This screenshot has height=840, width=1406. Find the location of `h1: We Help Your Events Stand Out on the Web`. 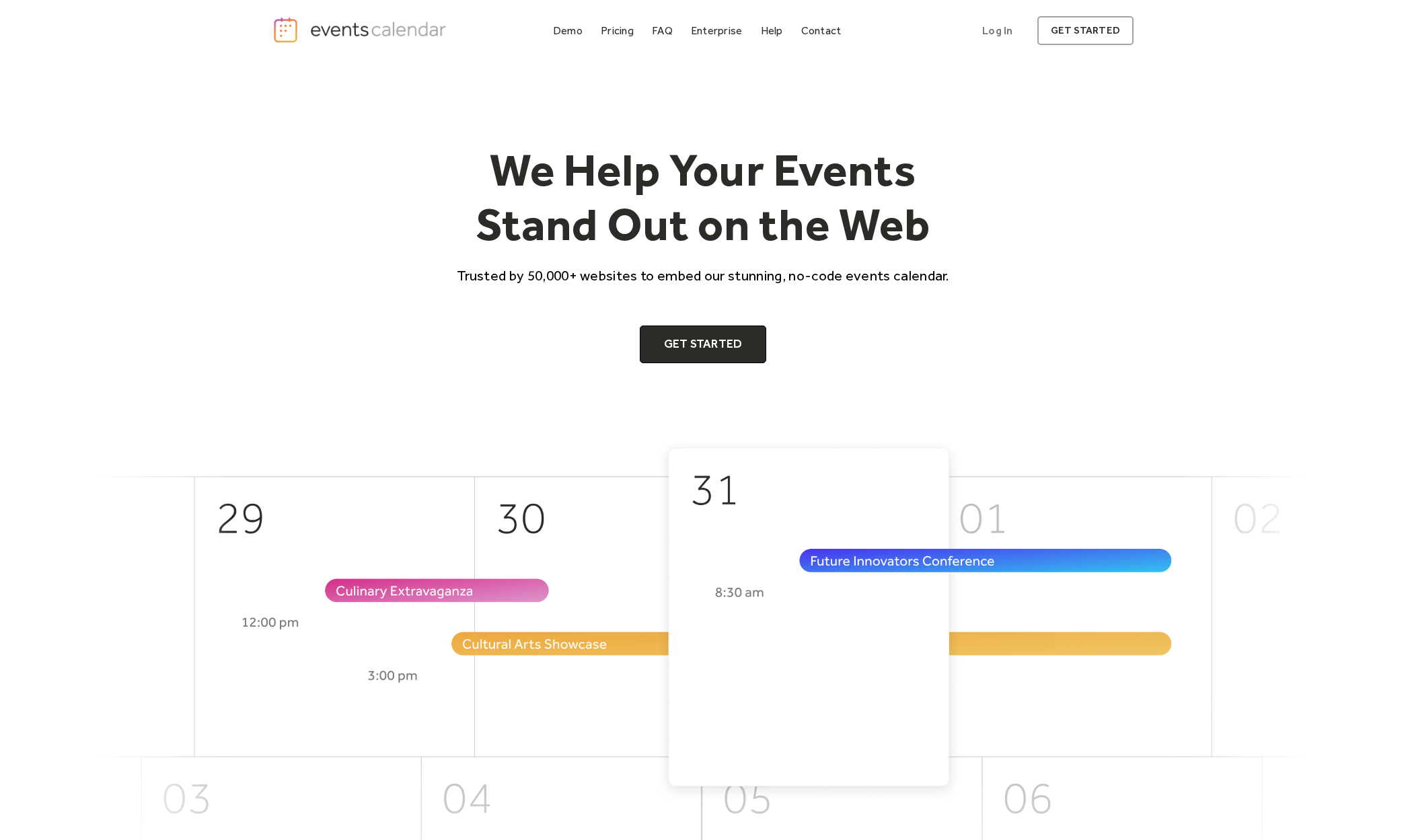

h1: We Help Your Events Stand Out on the Web is located at coordinates (703, 197).